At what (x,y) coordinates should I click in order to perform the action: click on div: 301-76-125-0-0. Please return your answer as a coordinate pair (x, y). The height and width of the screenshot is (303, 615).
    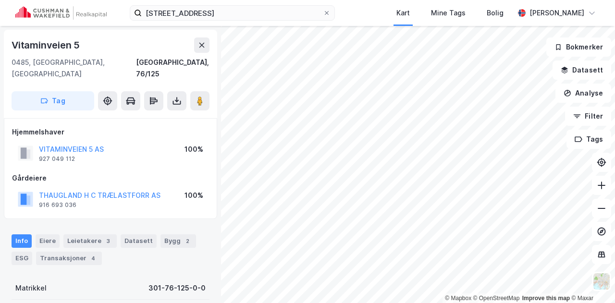
    Looking at the image, I should click on (177, 288).